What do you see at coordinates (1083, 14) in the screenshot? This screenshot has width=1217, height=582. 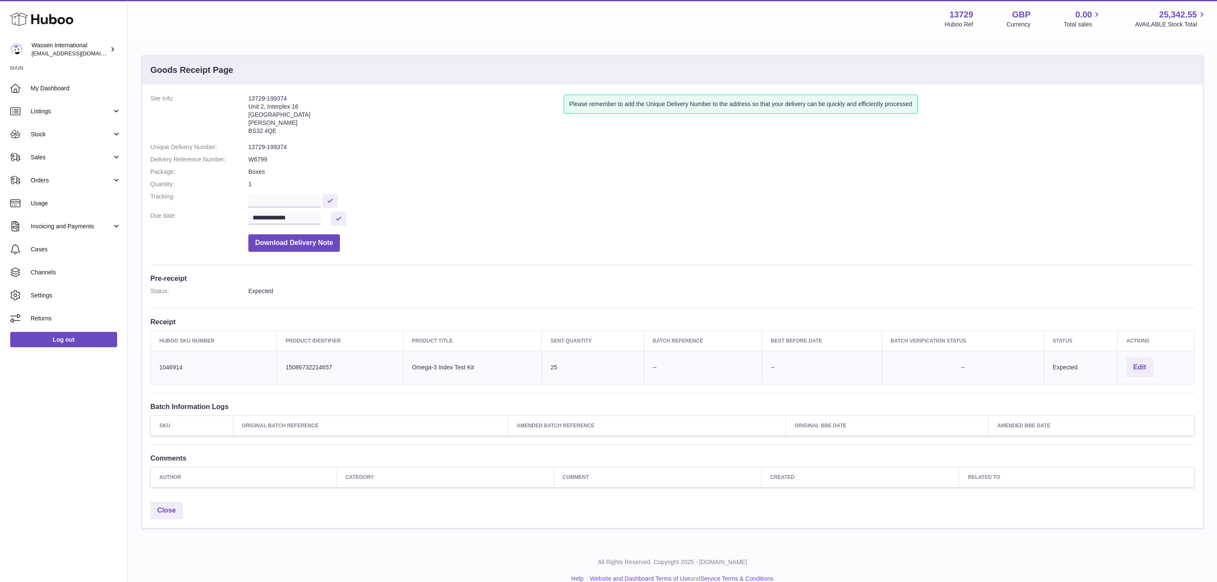 I see `span: 0.00` at bounding box center [1083, 14].